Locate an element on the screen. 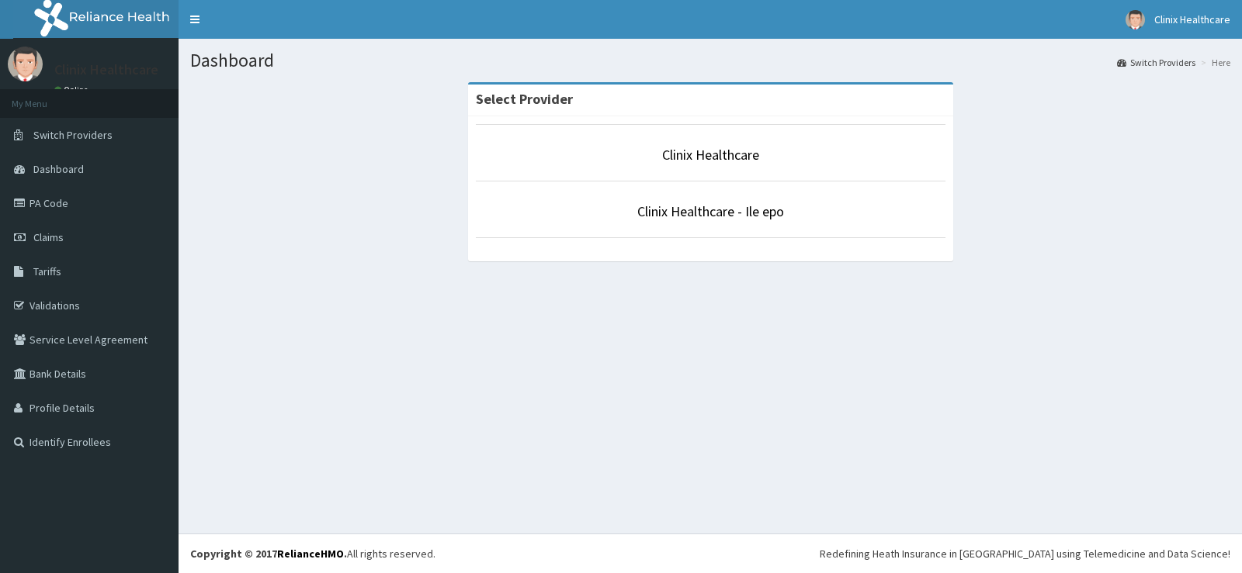 This screenshot has width=1242, height=573. span: Dashboard is located at coordinates (58, 169).